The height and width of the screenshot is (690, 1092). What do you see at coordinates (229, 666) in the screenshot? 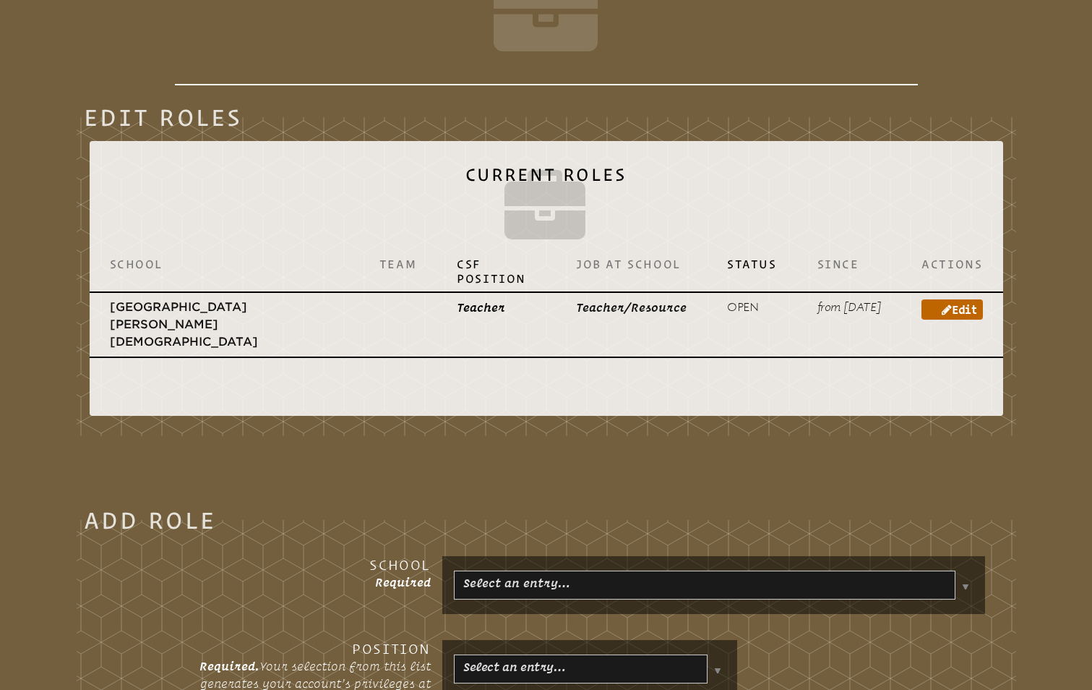
I see `span: Required.` at bounding box center [229, 666].